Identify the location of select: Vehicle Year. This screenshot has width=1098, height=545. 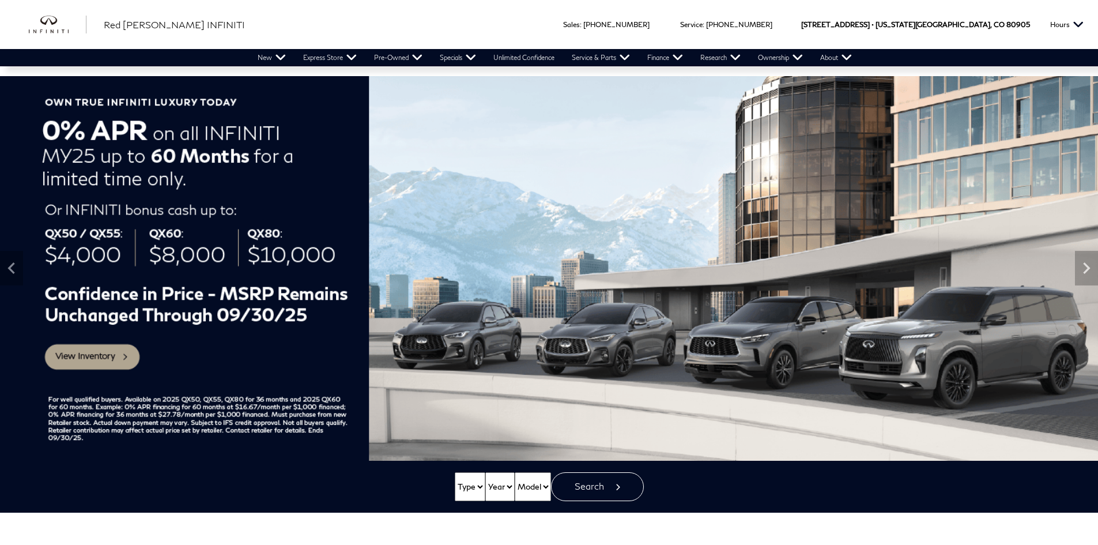
(500, 487).